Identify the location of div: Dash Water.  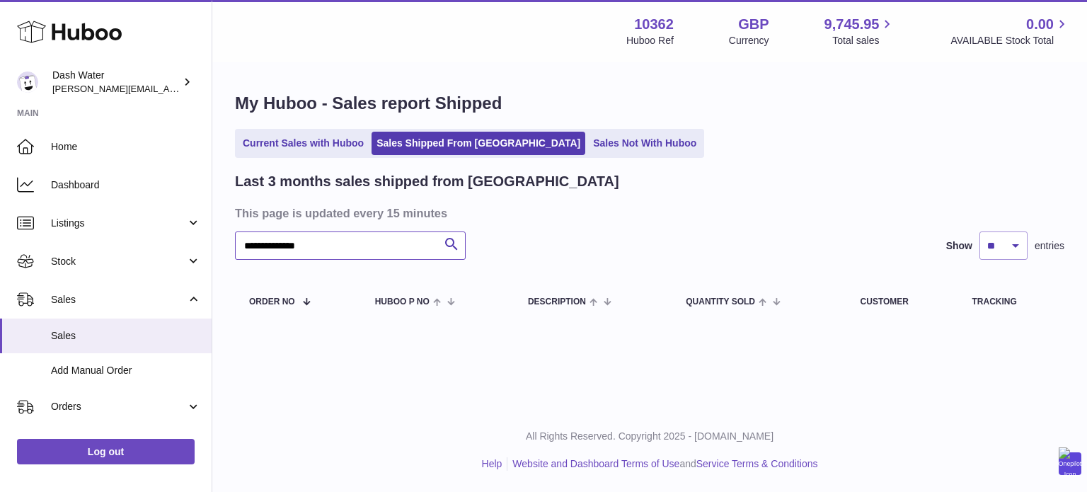
(116, 82).